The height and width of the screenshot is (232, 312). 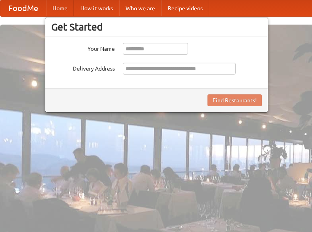 I want to click on a: FoodMe, so click(x=23, y=8).